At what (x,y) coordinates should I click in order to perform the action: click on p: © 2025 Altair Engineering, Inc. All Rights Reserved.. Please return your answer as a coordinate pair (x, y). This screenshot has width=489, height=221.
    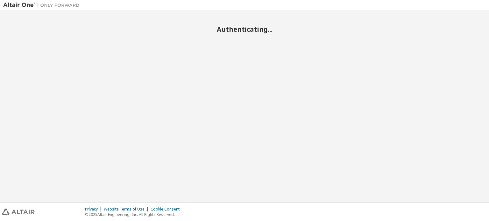
    Looking at the image, I should click on (134, 215).